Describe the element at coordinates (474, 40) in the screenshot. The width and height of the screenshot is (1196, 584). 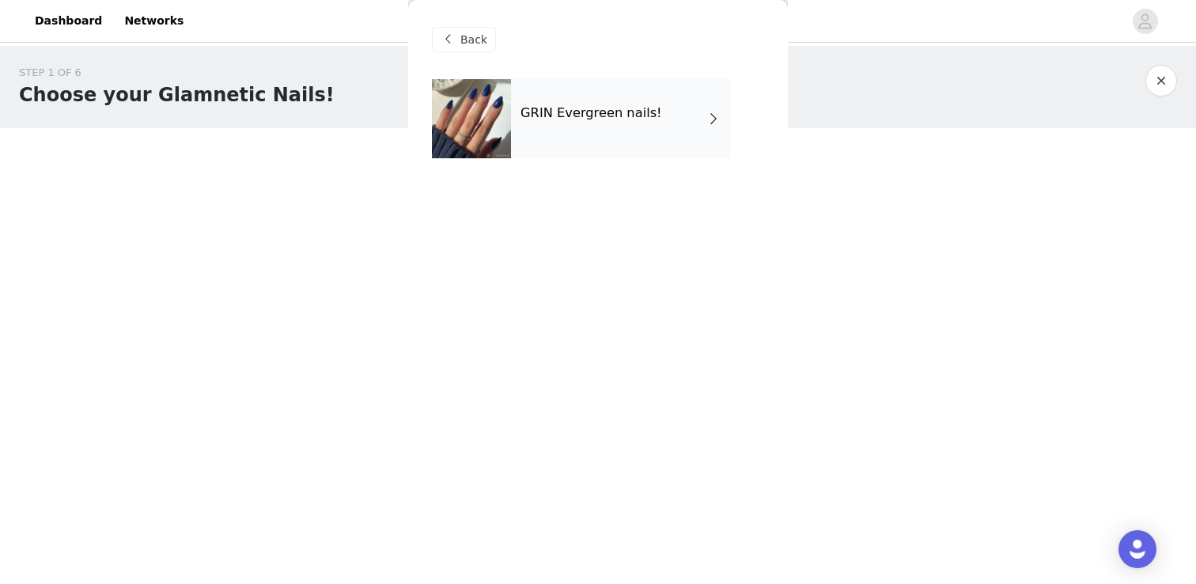
I see `span: Back` at that location.